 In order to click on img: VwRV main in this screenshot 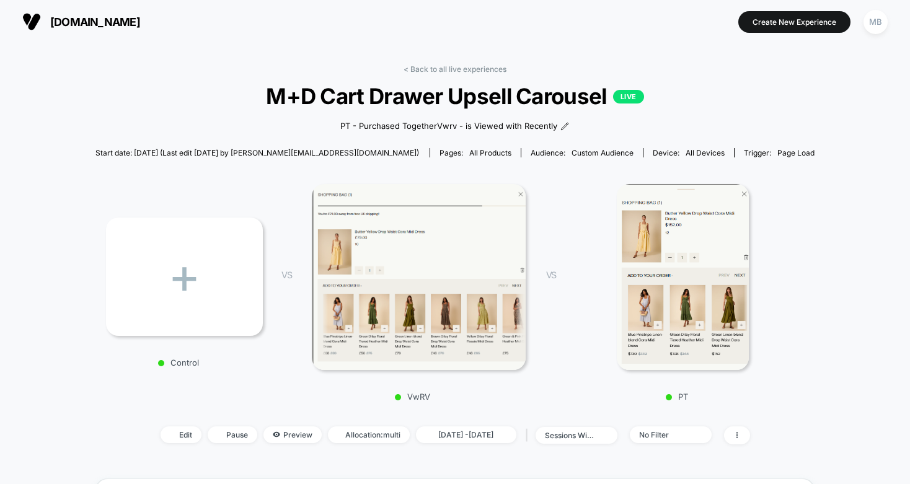, I will do `click(418, 277)`.